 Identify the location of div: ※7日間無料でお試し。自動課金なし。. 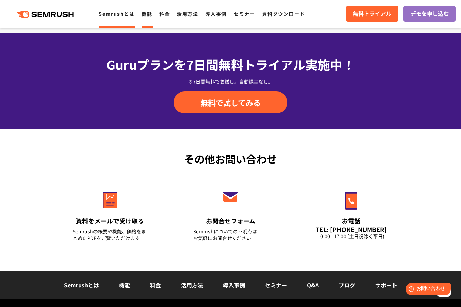
(230, 82).